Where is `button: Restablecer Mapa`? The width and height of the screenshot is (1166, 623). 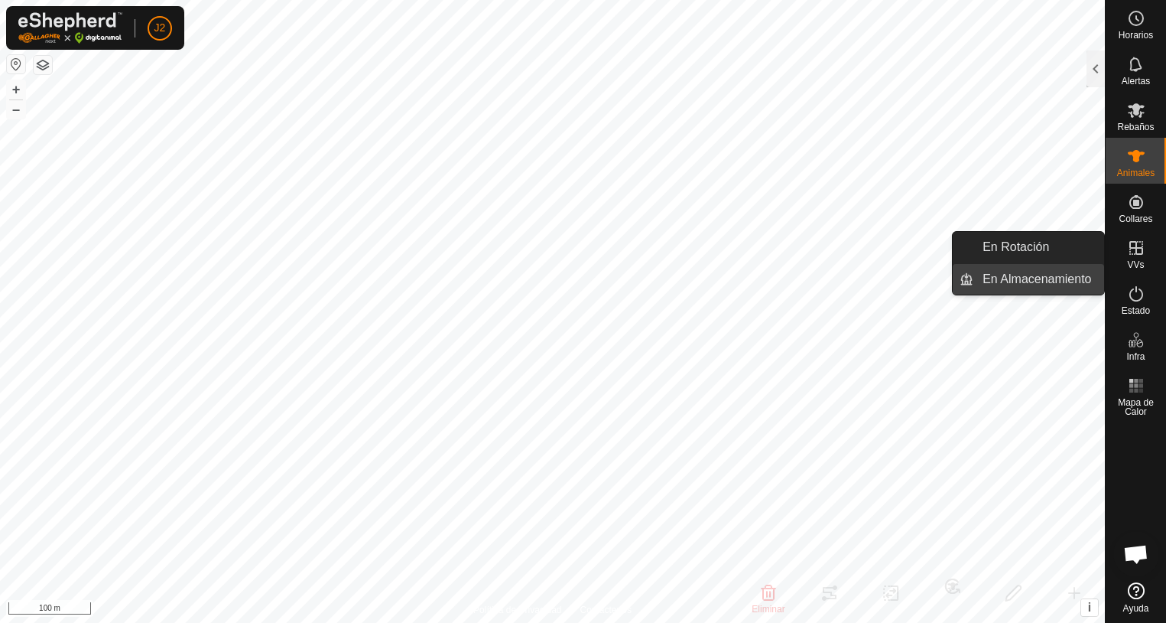 button: Restablecer Mapa is located at coordinates (16, 64).